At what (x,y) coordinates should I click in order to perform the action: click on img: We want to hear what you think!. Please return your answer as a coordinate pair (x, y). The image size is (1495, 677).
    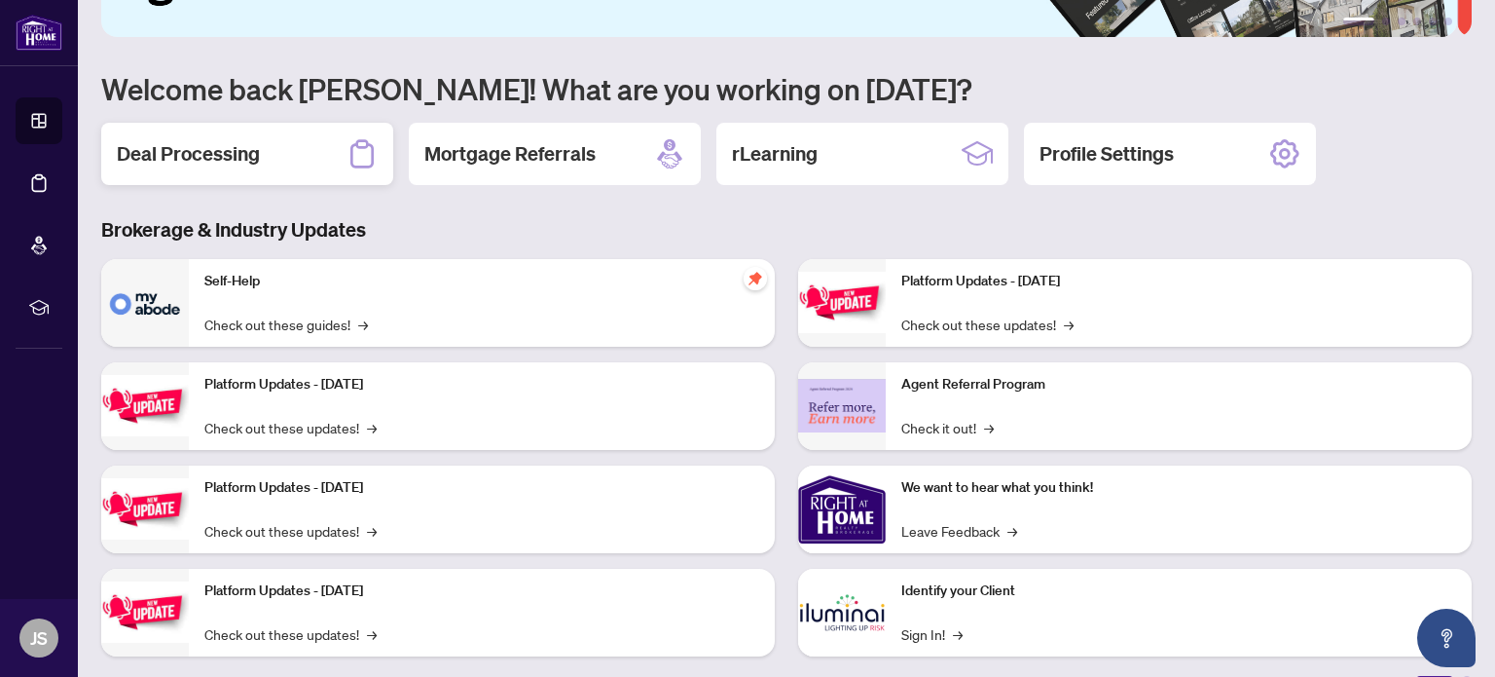
    Looking at the image, I should click on (842, 509).